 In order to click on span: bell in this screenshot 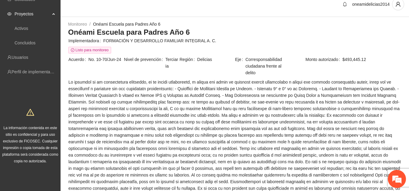, I will do `click(345, 4)`.